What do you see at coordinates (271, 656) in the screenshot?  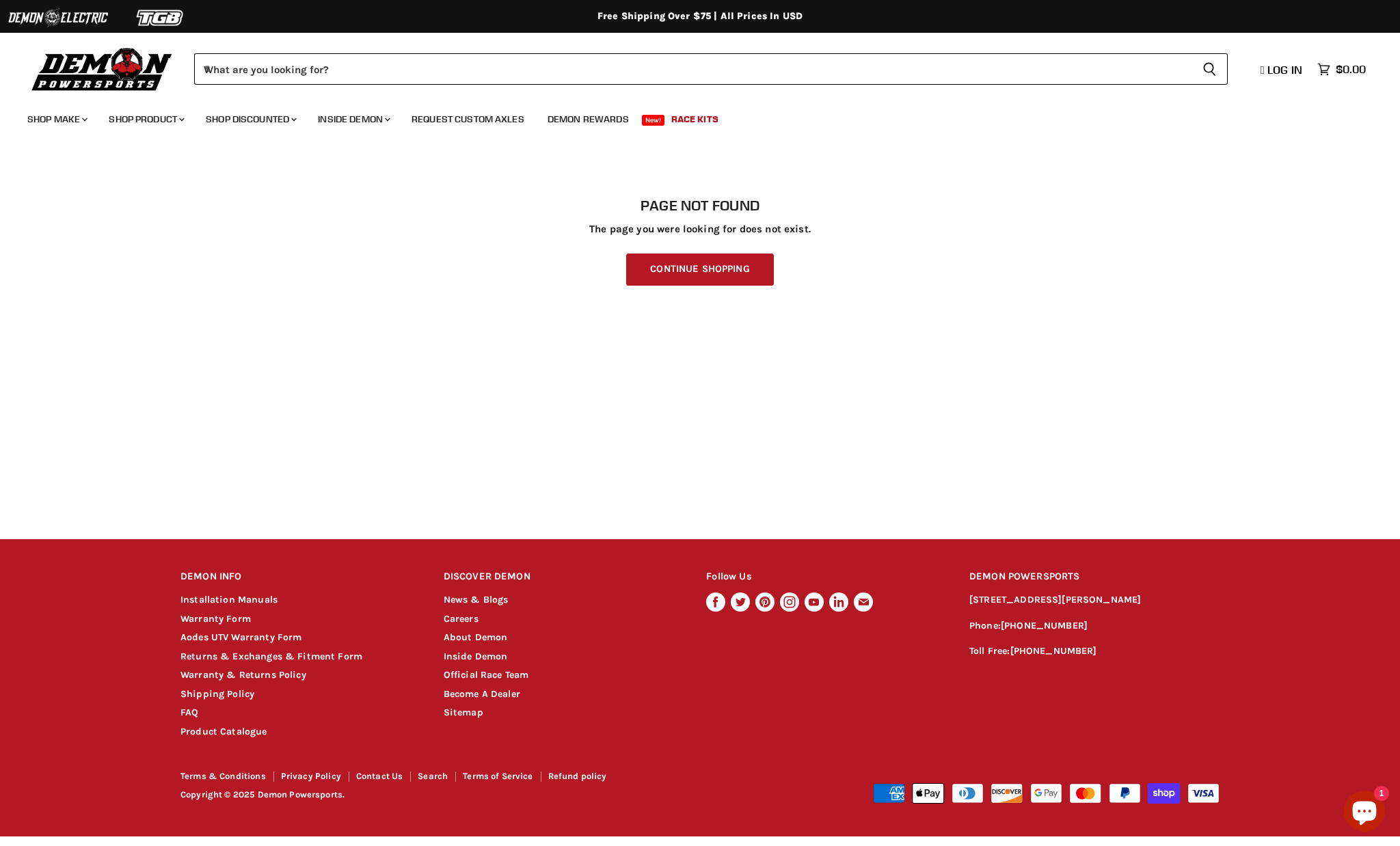 I see `a: Returns & Exchanges & Fitment Form` at bounding box center [271, 656].